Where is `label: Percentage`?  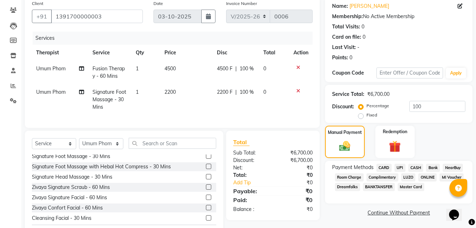 label: Percentage is located at coordinates (378, 106).